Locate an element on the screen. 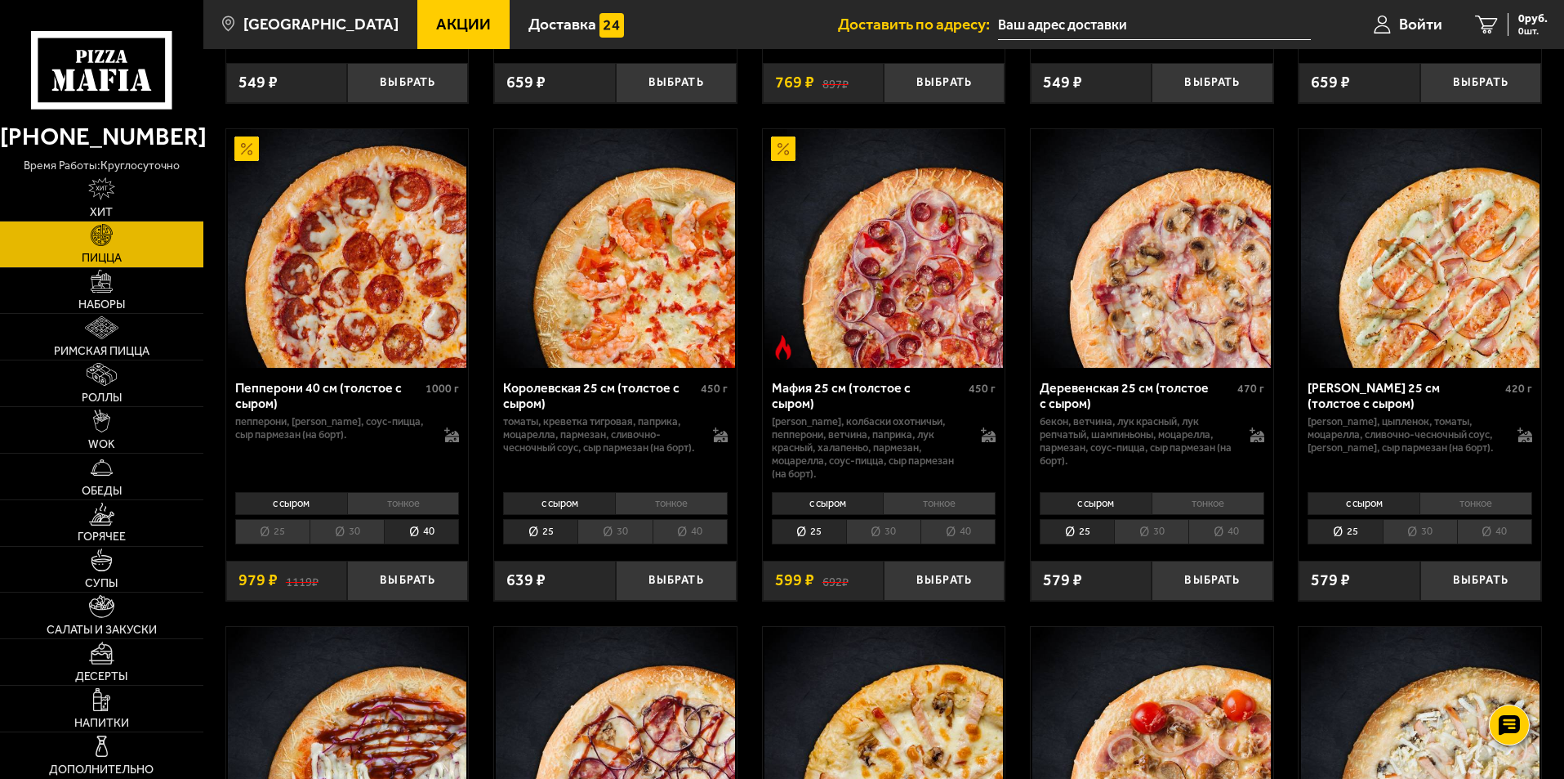  span: Дополнительно is located at coordinates (101, 770).